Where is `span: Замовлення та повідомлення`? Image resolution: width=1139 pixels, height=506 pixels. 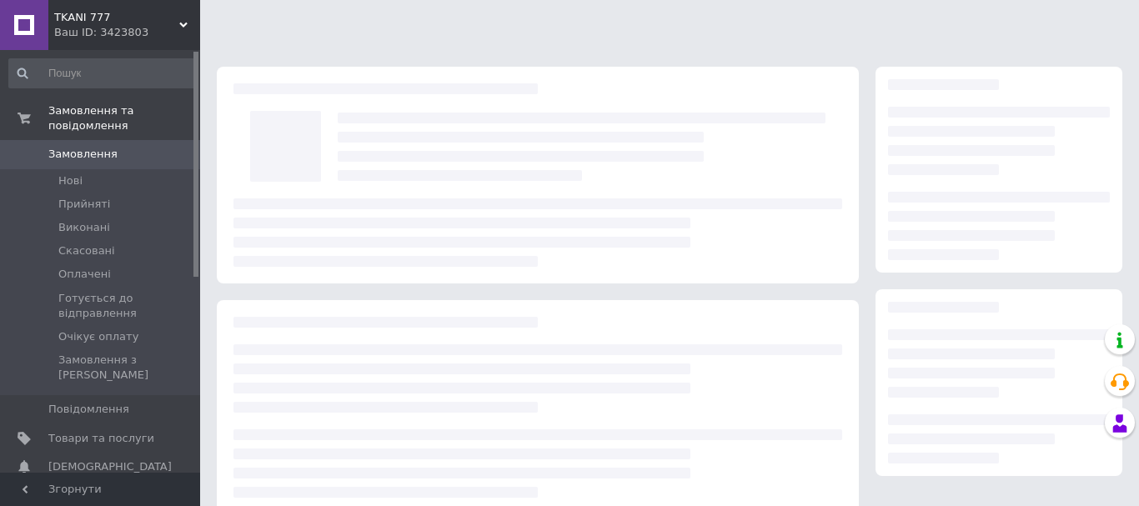
span: Замовлення та повідомлення is located at coordinates (124, 118).